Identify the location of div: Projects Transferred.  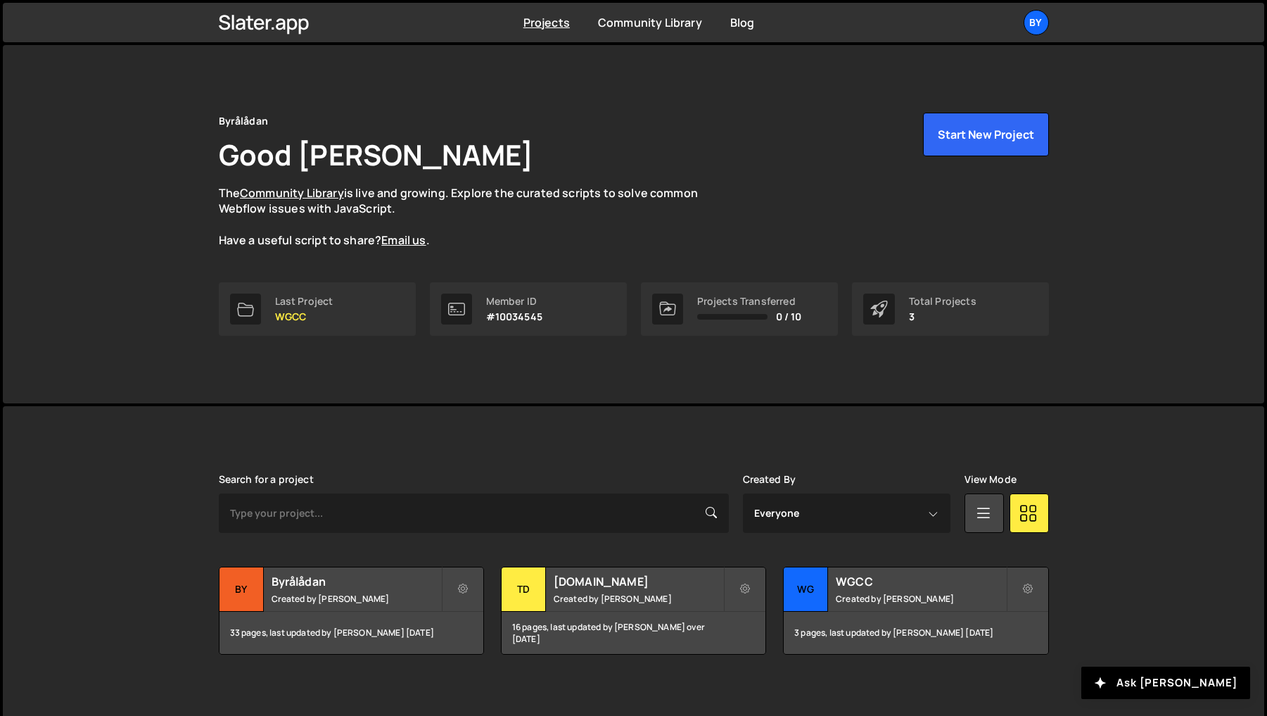
(749, 301).